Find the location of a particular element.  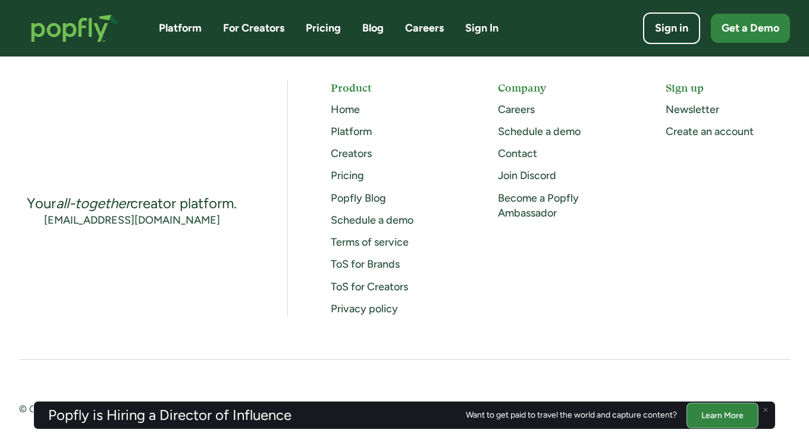

a: Learn More is located at coordinates (722, 415).